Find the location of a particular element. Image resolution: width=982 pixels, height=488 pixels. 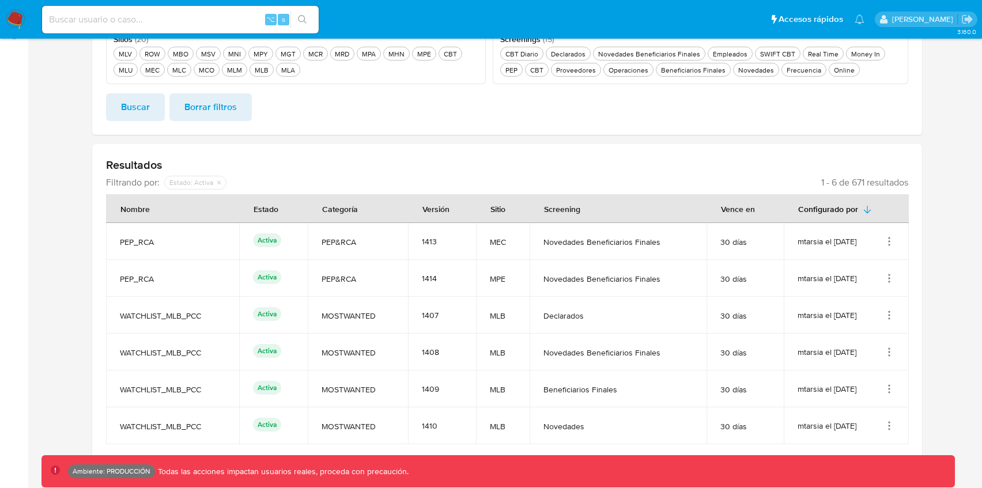

a: Salir is located at coordinates (967, 19).